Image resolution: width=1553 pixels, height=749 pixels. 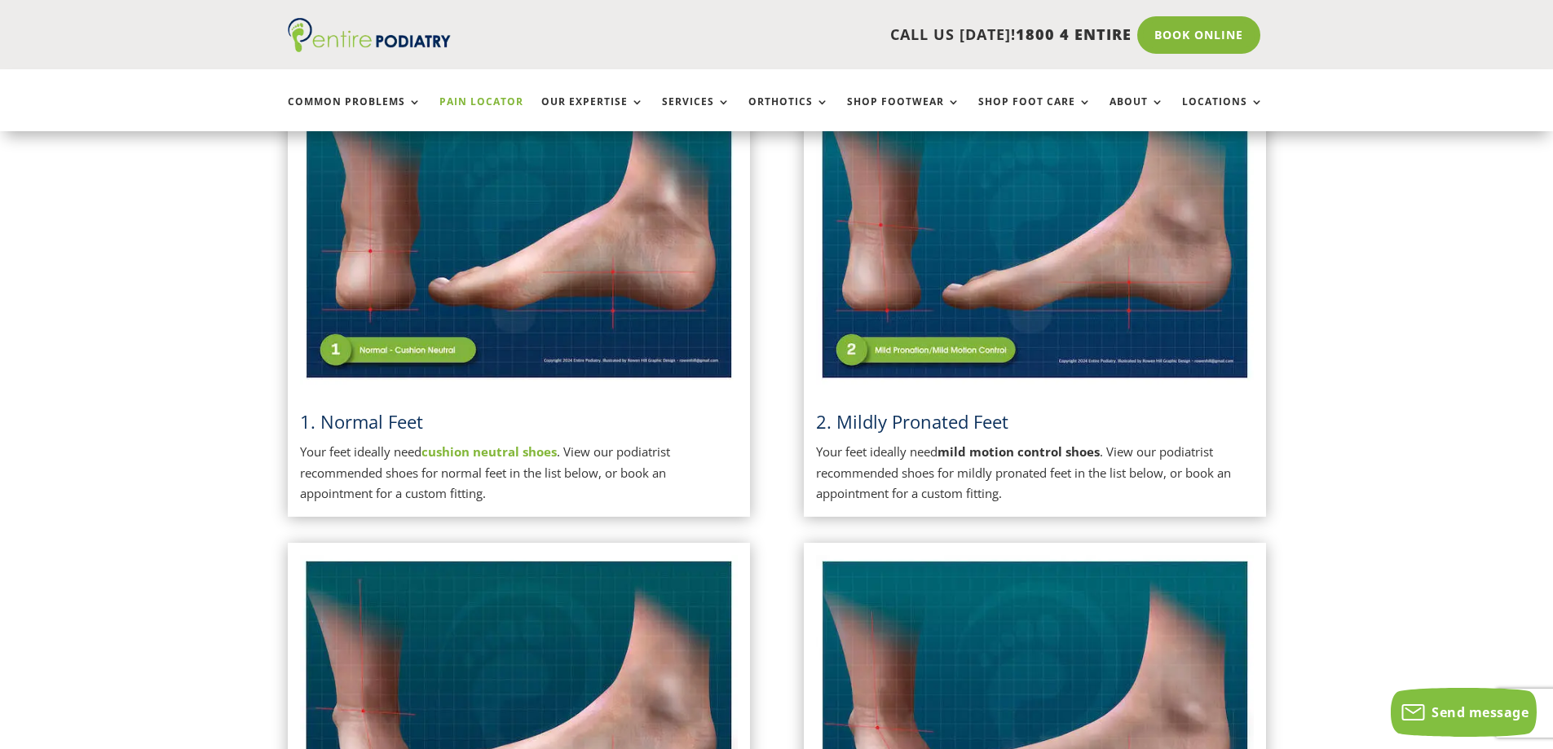 What do you see at coordinates (1018, 452) in the screenshot?
I see `strong: mild motion control shoes` at bounding box center [1018, 452].